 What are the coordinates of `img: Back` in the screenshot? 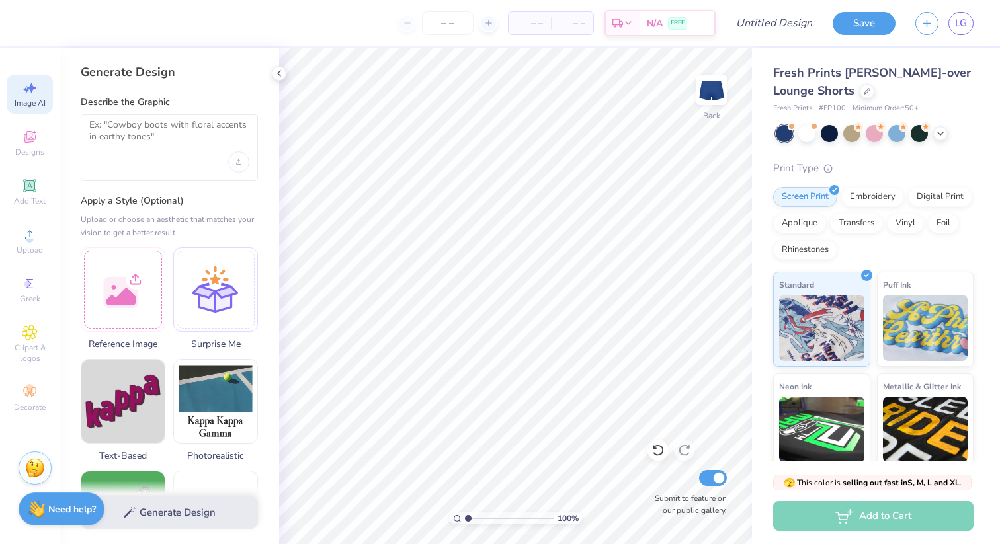 It's located at (712, 90).